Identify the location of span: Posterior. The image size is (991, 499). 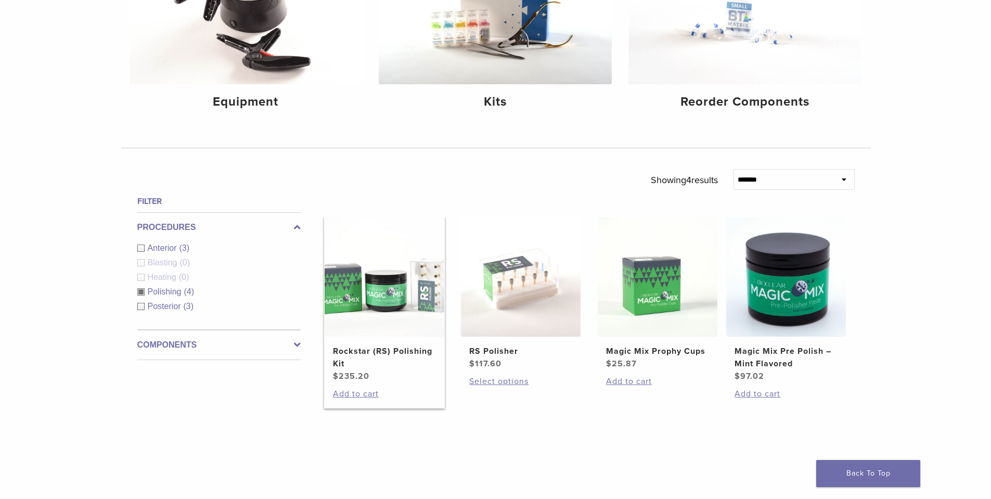
(165, 306).